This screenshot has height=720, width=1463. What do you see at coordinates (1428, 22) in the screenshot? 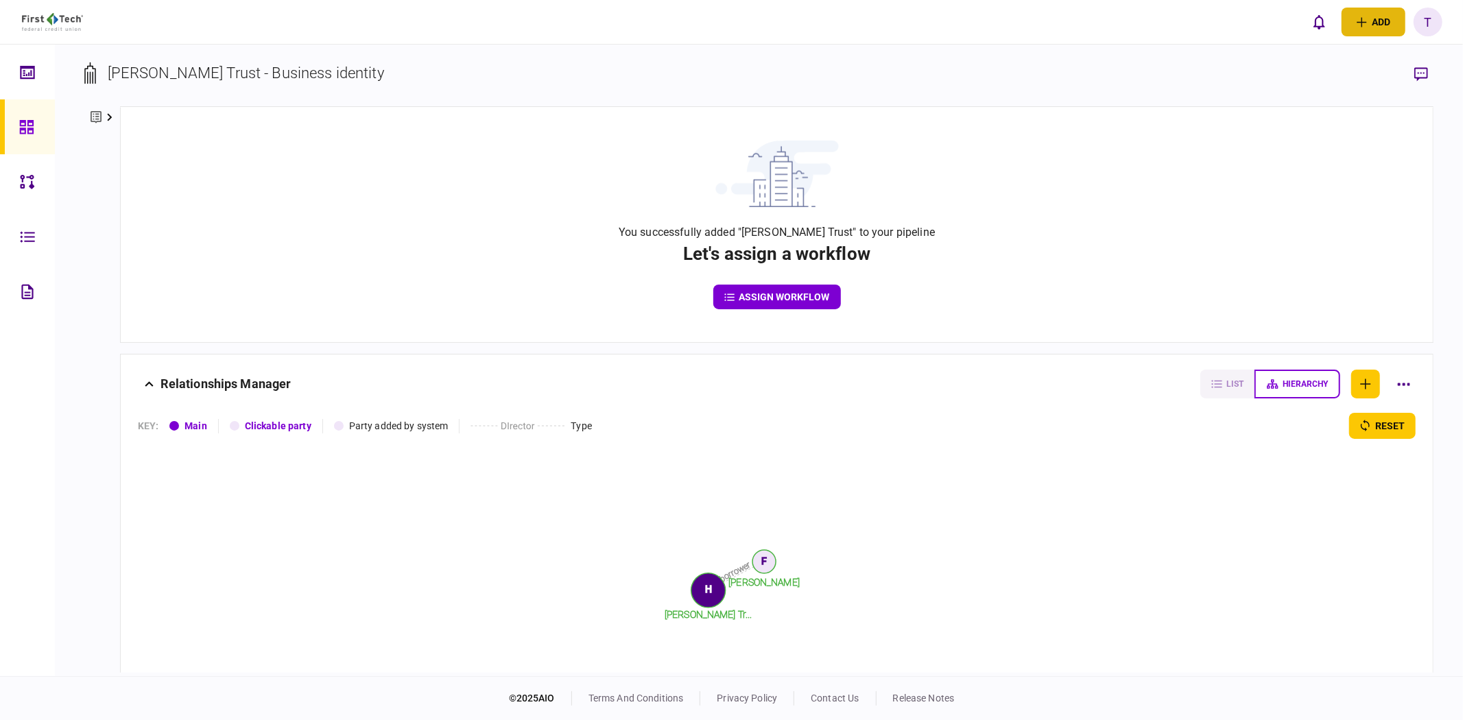
I see `div: T` at bounding box center [1428, 22].